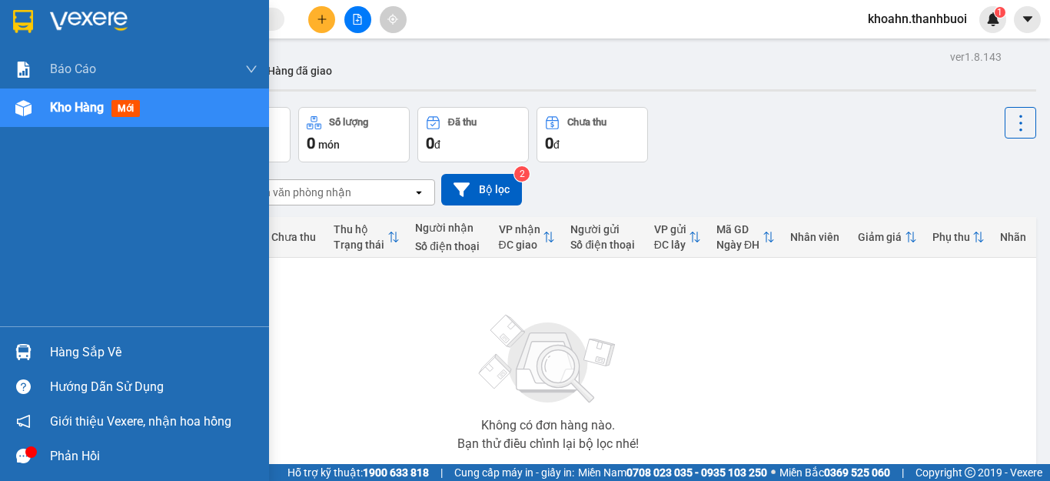 The height and width of the screenshot is (481, 1050). What do you see at coordinates (154, 352) in the screenshot?
I see `div: Hàng sắp về` at bounding box center [154, 352].